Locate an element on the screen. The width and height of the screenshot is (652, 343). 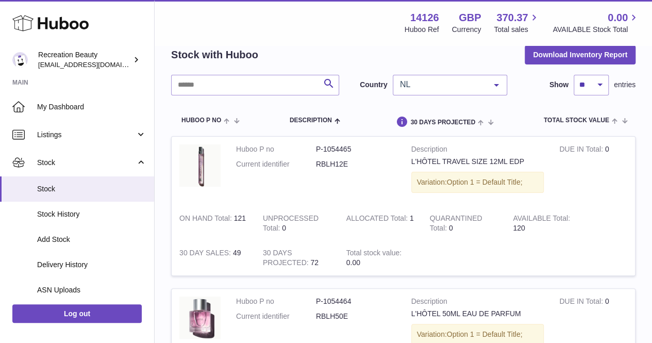
span: entries is located at coordinates (625, 85).